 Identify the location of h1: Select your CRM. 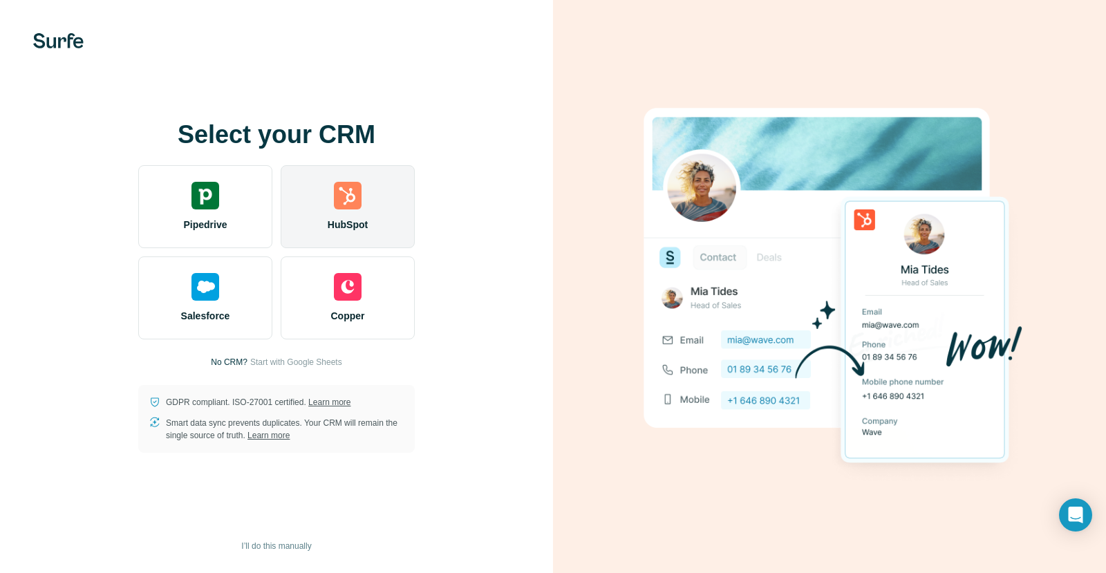
(277, 135).